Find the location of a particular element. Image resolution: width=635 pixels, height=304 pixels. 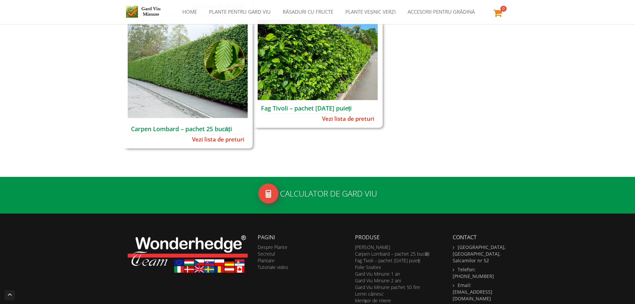

a: Tutoriale video is located at coordinates (273, 267).